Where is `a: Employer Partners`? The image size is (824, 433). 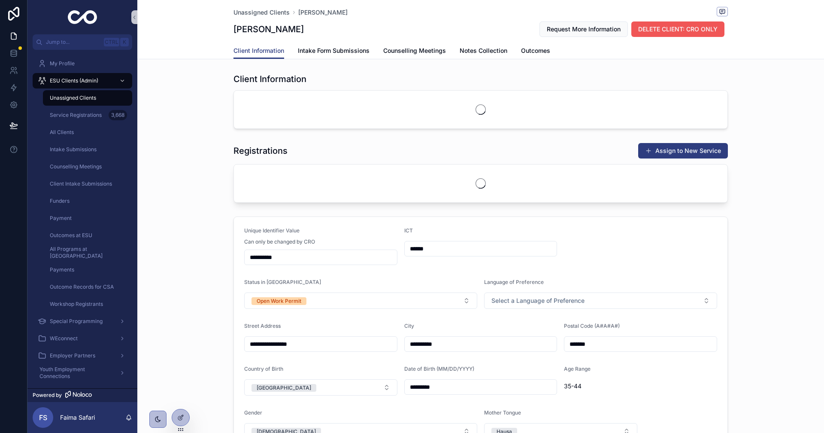 a: Employer Partners is located at coordinates (82, 355).